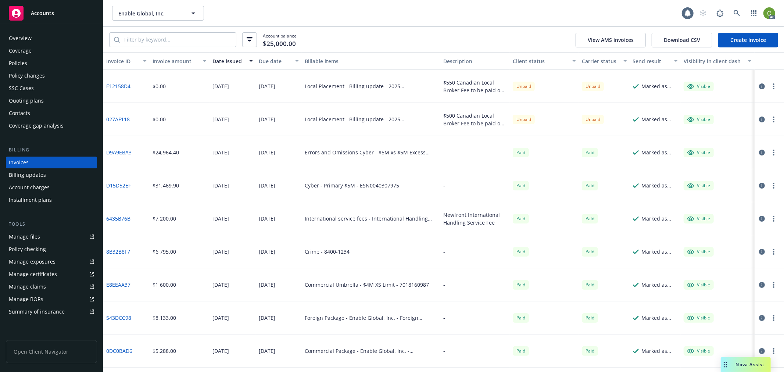 The image size is (784, 372). What do you see at coordinates (51, 101) in the screenshot?
I see `a: Quoting plans` at bounding box center [51, 101].